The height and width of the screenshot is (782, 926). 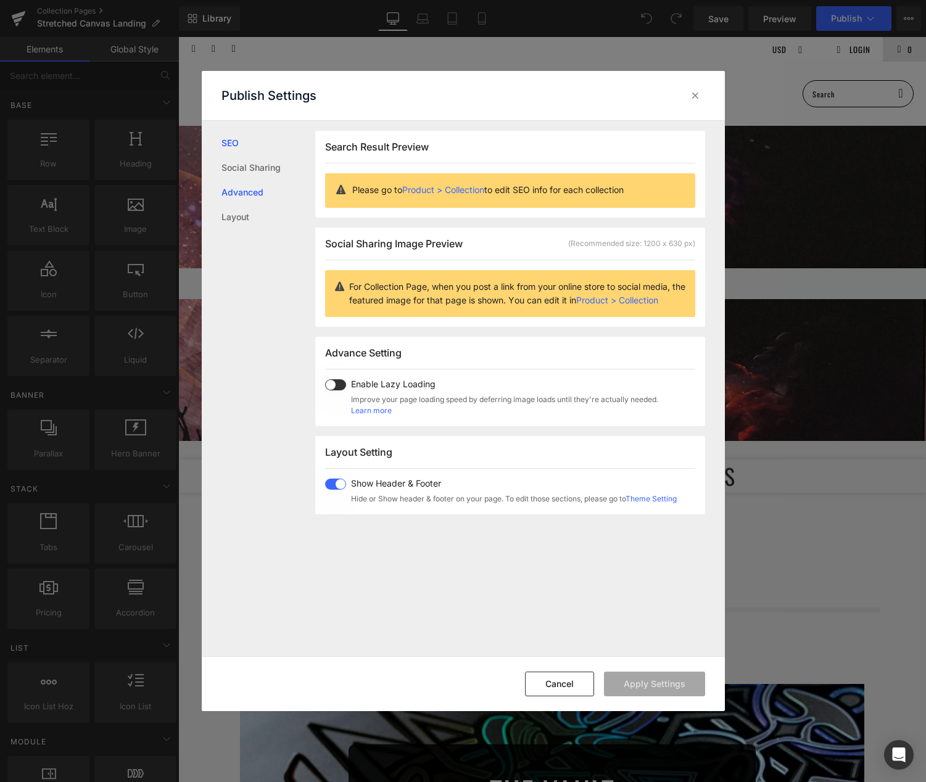 What do you see at coordinates (268, 217) in the screenshot?
I see `a: Layout` at bounding box center [268, 217].